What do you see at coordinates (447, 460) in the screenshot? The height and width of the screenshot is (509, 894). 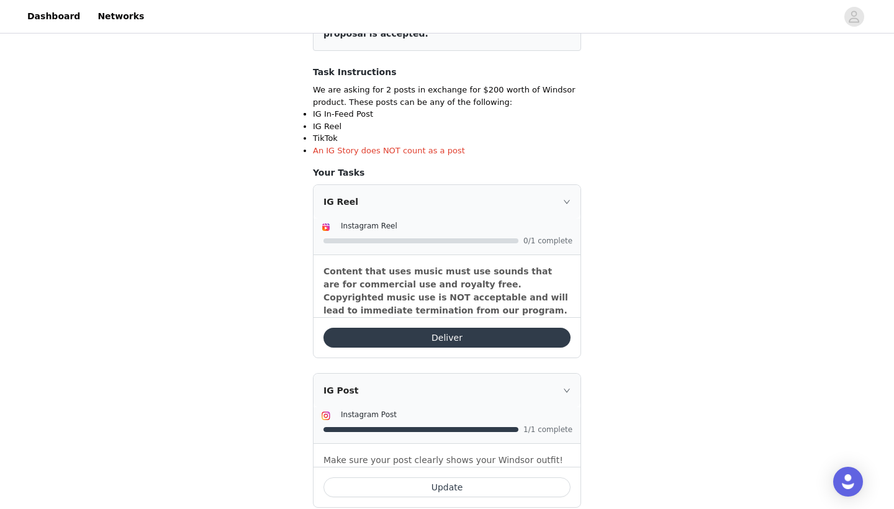 I see `p: Make sure your post clearly shows your Windsor outfit!` at bounding box center [447, 460].